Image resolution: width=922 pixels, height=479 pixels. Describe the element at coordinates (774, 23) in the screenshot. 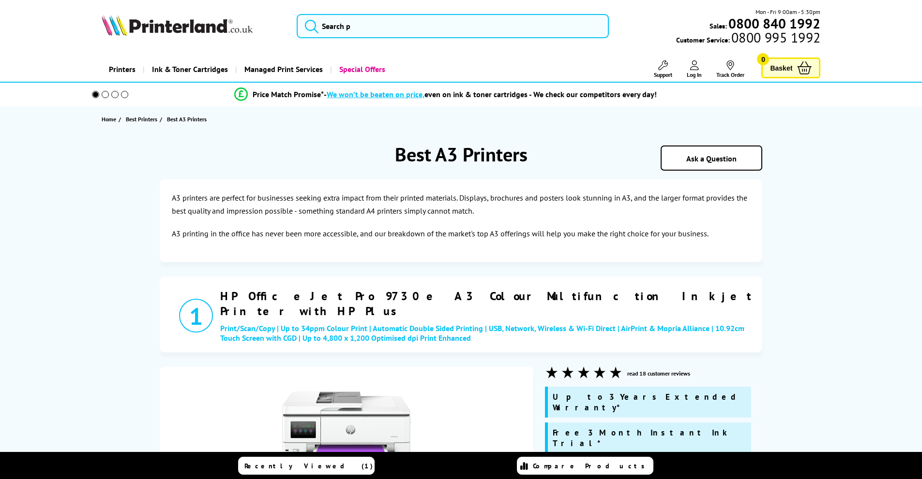

I see `b: 0800 840 1992` at that location.